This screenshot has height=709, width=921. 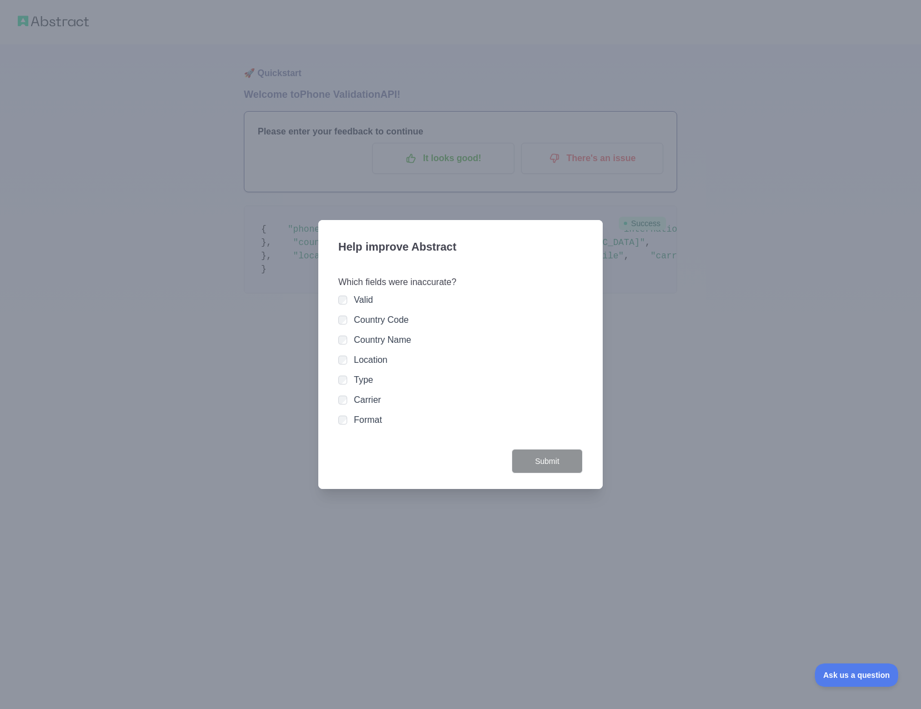 I want to click on label: Type, so click(x=363, y=380).